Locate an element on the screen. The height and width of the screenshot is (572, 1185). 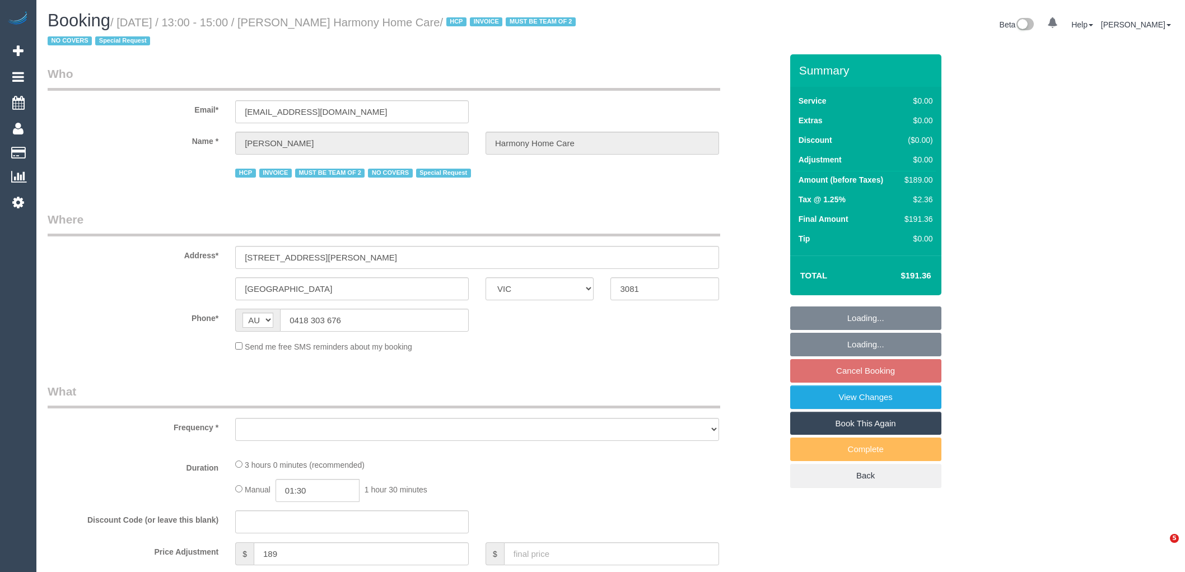
div: ($0.00) is located at coordinates (916, 140).